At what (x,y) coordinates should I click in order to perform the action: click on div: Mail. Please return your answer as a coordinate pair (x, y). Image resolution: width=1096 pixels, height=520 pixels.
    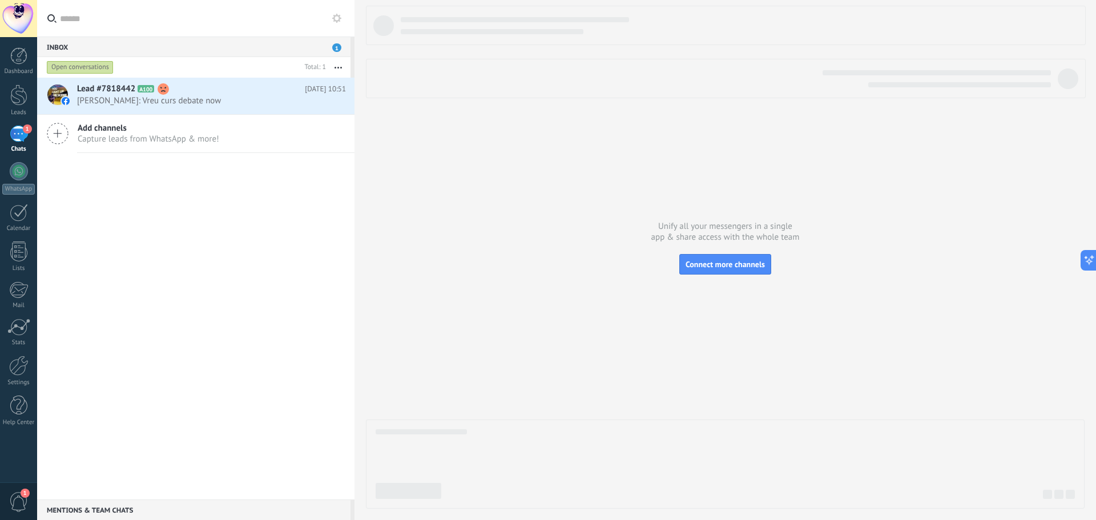
    Looking at the image, I should click on (19, 305).